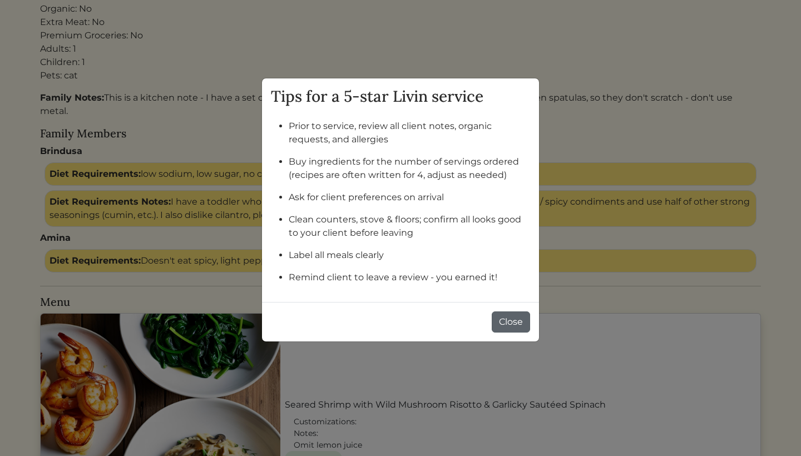 This screenshot has width=801, height=456. What do you see at coordinates (410, 227) in the screenshot?
I see `li: Clean counters, stove & floors; confirm all looks good to your client before leaving` at bounding box center [410, 227].